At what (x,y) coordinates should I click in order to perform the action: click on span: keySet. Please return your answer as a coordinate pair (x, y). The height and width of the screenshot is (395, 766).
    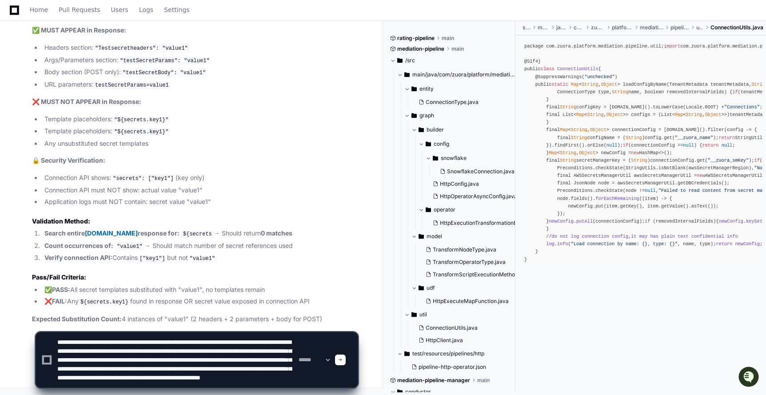
    Looking at the image, I should click on (754, 221).